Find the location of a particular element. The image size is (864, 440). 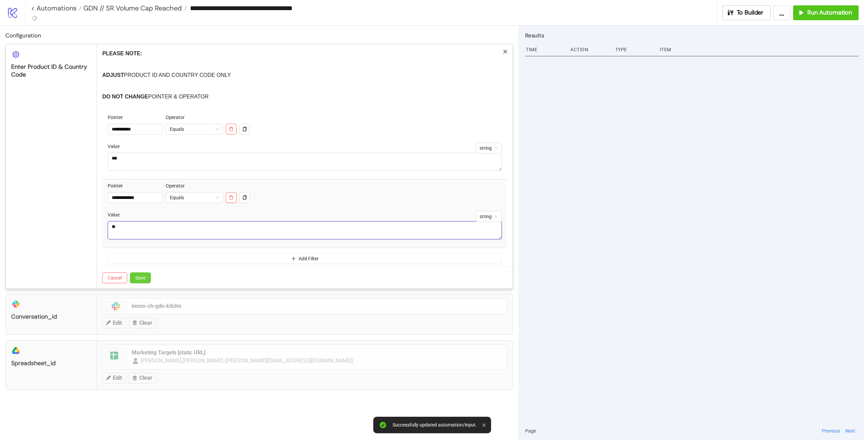

strong: PLEASE NOTE: is located at coordinates (122, 53).